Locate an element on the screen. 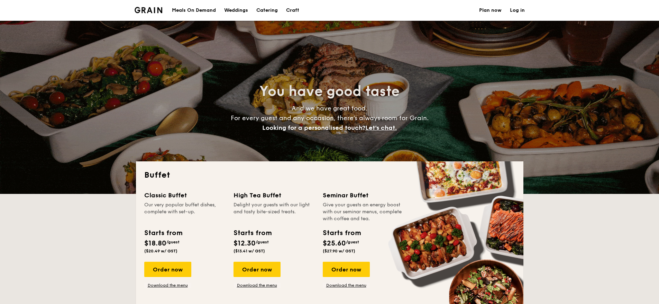 Image resolution: width=659 pixels, height=304 pixels. span: $18.80 is located at coordinates (155, 243).